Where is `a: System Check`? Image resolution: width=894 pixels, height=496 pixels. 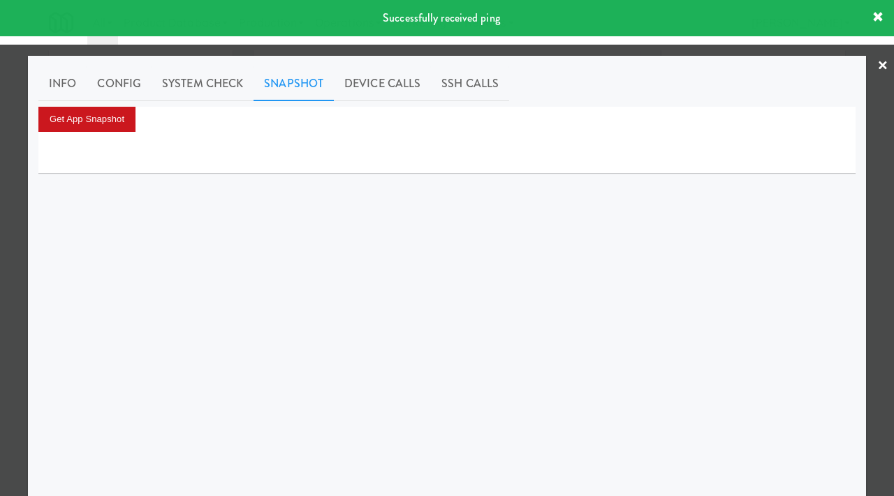
a: System Check is located at coordinates (202, 84).